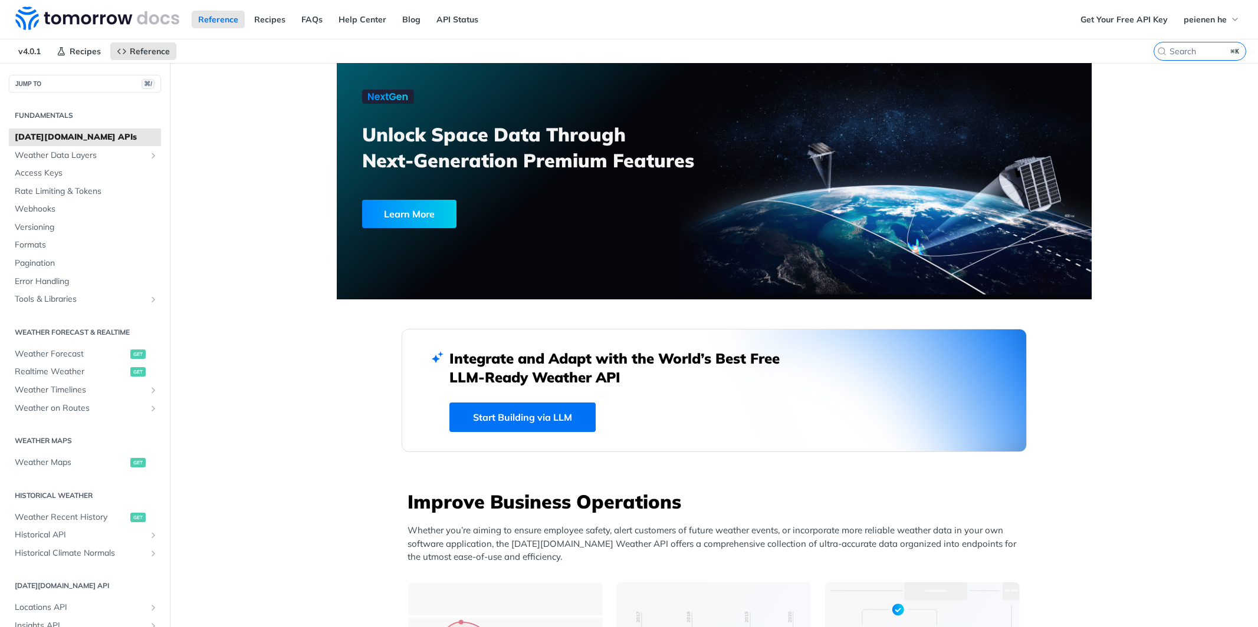  I want to click on a: Access Keys, so click(85, 173).